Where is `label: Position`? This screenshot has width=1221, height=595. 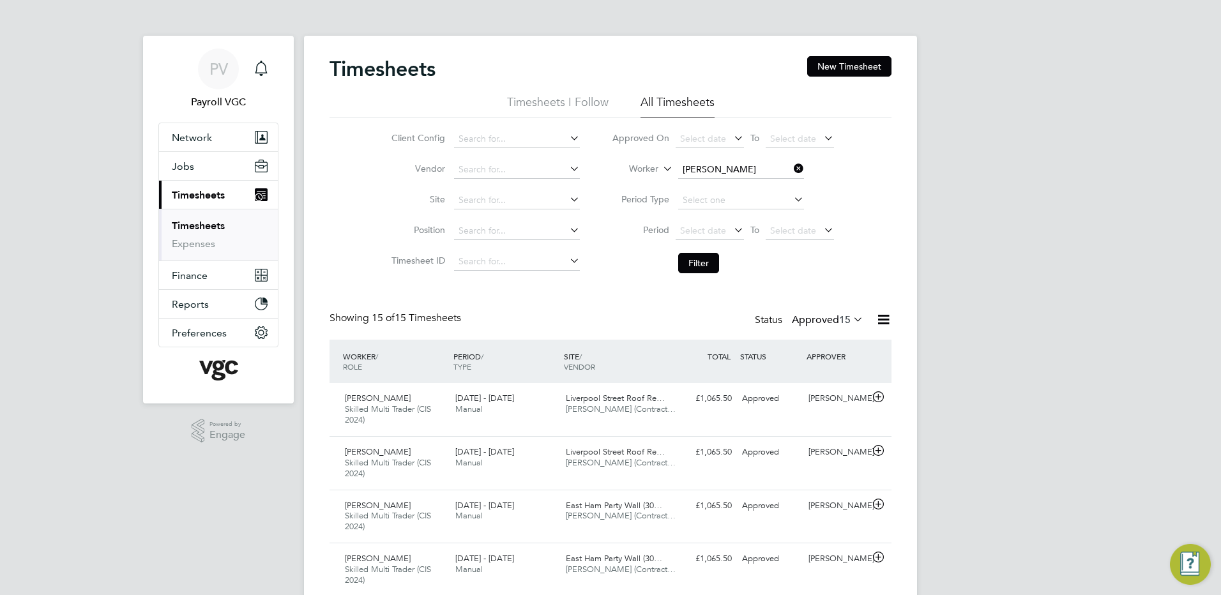
label: Position is located at coordinates (416, 230).